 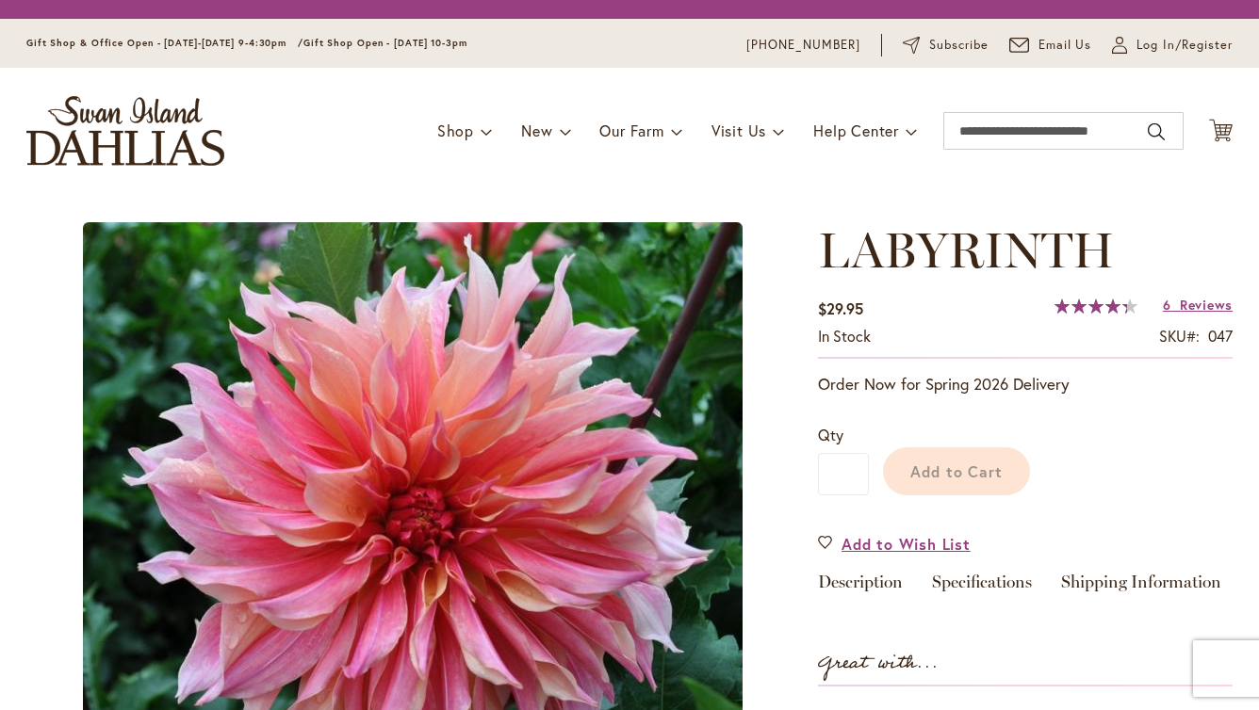 I want to click on button: Search, so click(x=1156, y=132).